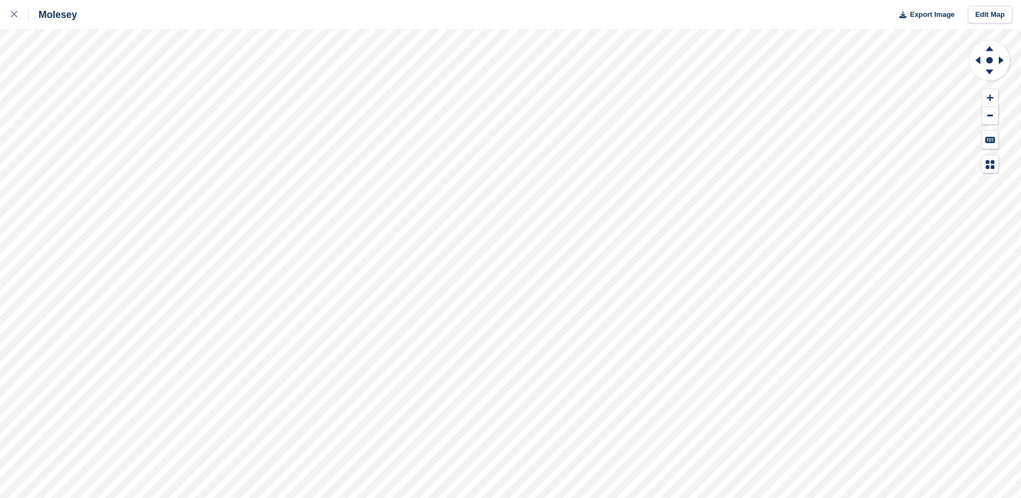  What do you see at coordinates (990, 15) in the screenshot?
I see `a: Edit Map` at bounding box center [990, 15].